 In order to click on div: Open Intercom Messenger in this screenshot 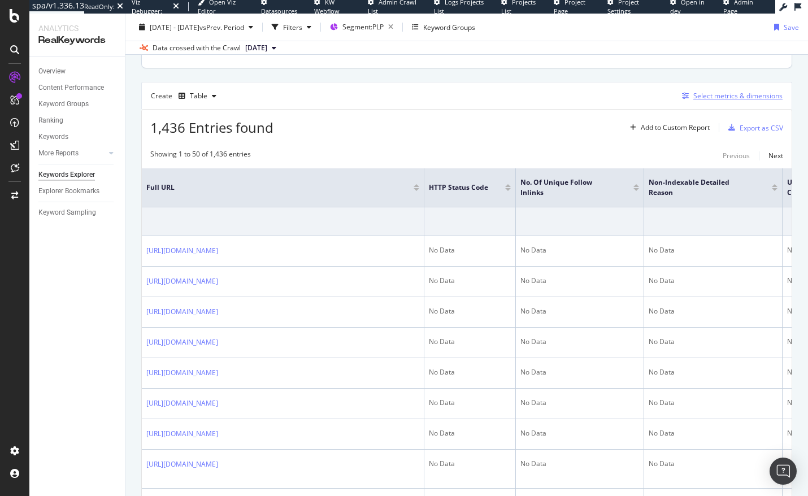, I will do `click(784, 471)`.